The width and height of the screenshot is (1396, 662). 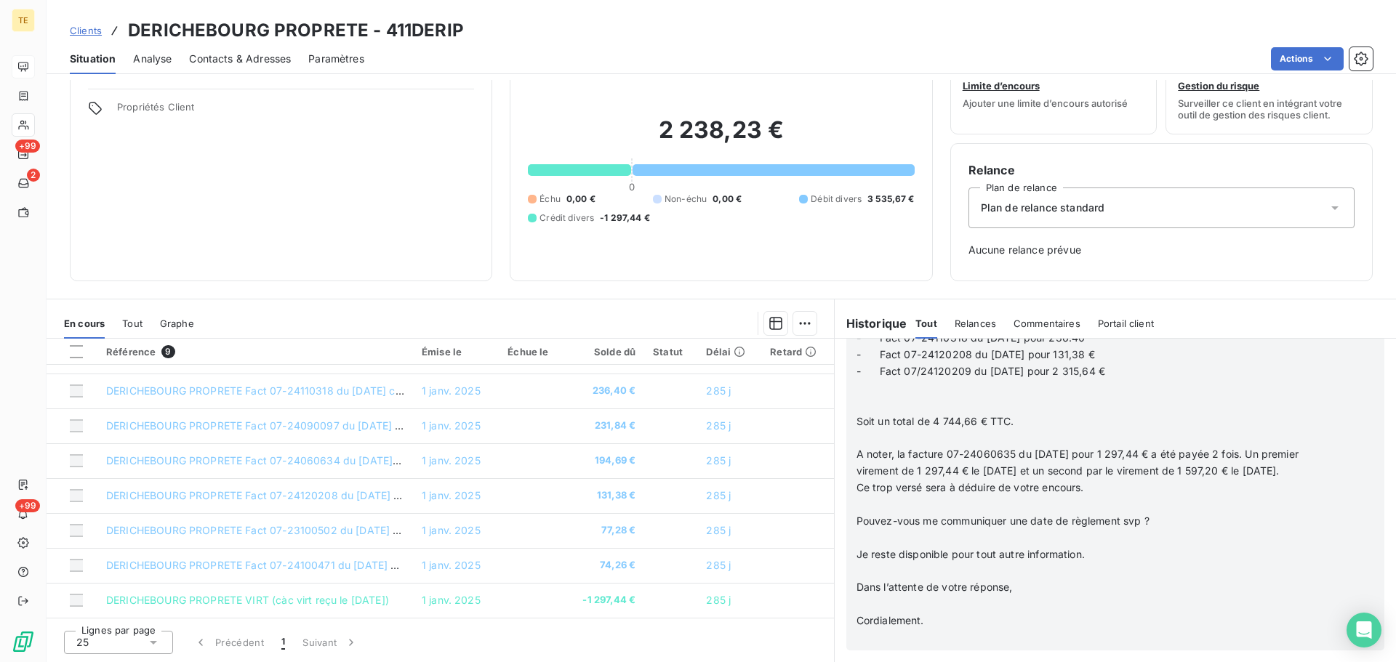 What do you see at coordinates (84, 323) in the screenshot?
I see `span: En cours` at bounding box center [84, 323].